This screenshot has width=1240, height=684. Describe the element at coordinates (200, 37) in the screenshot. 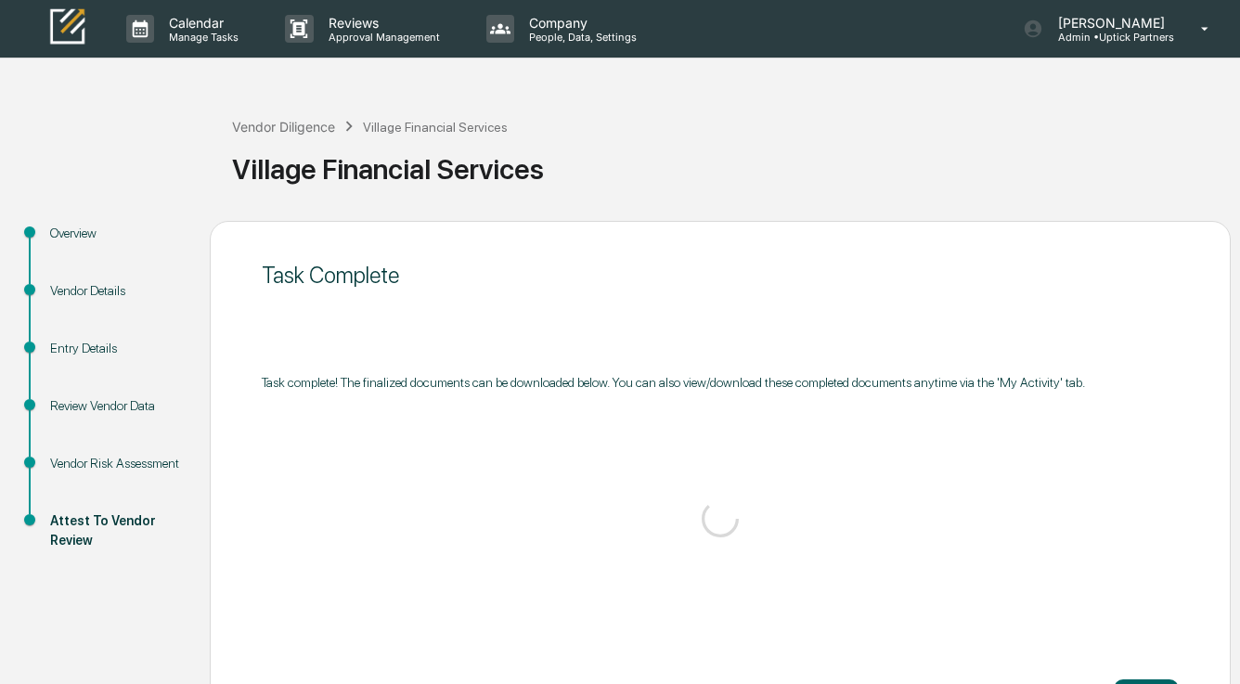

I see `p: Manage Tasks` at that location.